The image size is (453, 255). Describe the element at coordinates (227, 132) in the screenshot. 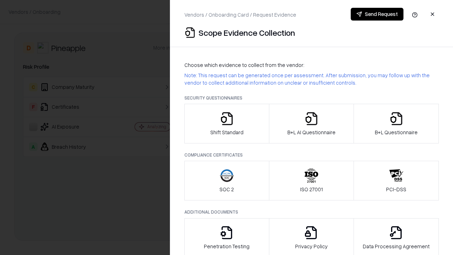

I see `p: Shift Standard` at that location.